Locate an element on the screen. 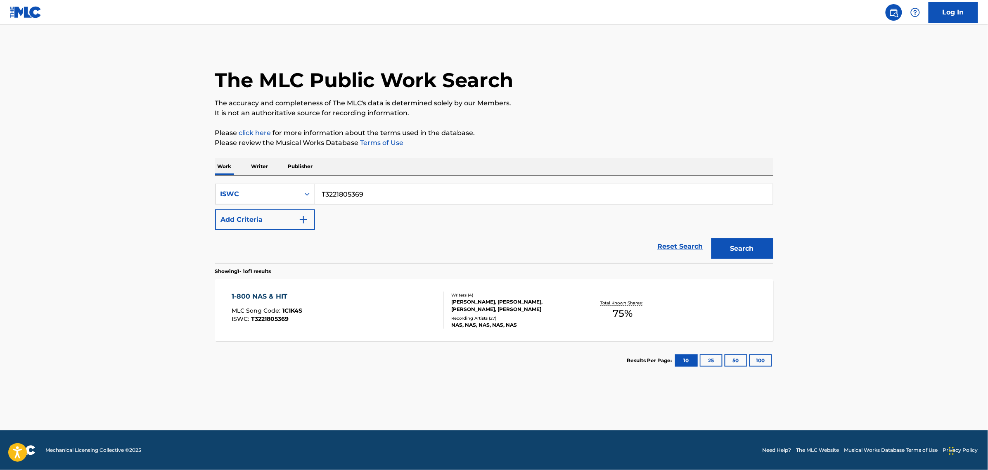  div: ISWC is located at coordinates (258, 194).